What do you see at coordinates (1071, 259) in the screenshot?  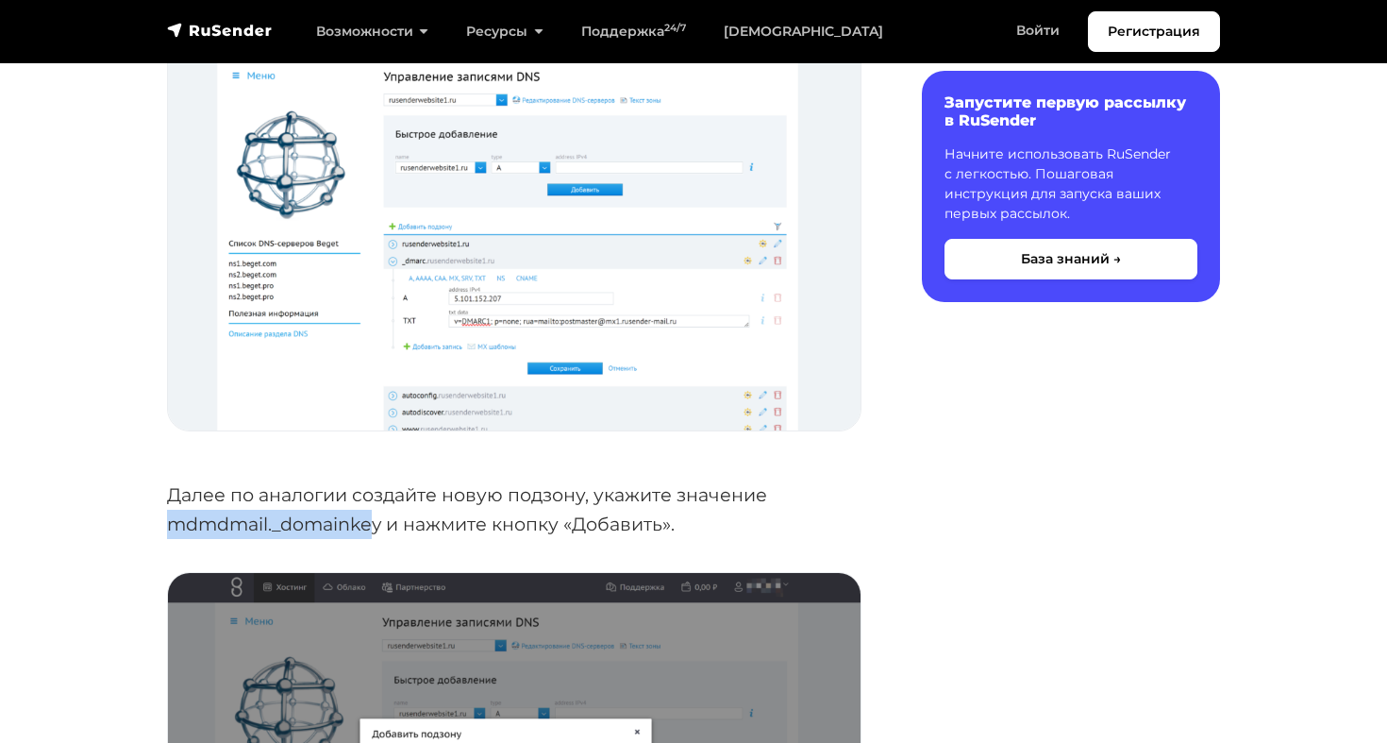 I see `button: База знаний →` at bounding box center [1071, 259].